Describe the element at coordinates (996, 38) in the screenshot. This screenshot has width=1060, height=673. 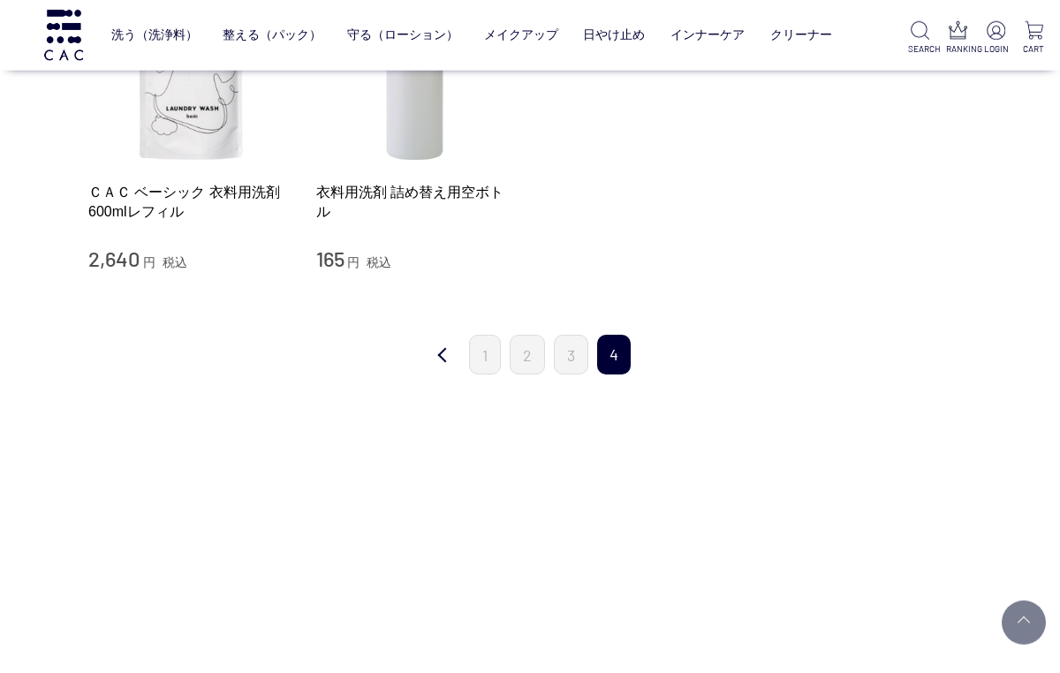
I see `a: LOGIN` at that location.